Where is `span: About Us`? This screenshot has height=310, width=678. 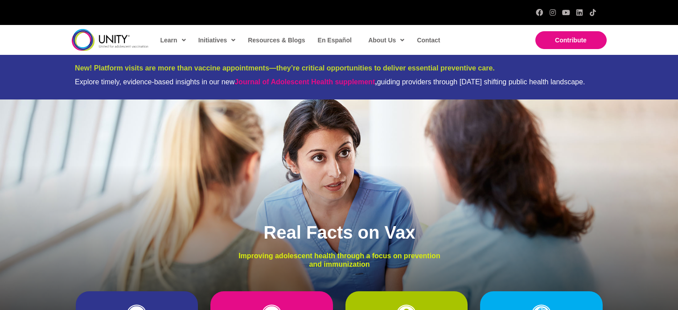 span: About Us is located at coordinates (386, 40).